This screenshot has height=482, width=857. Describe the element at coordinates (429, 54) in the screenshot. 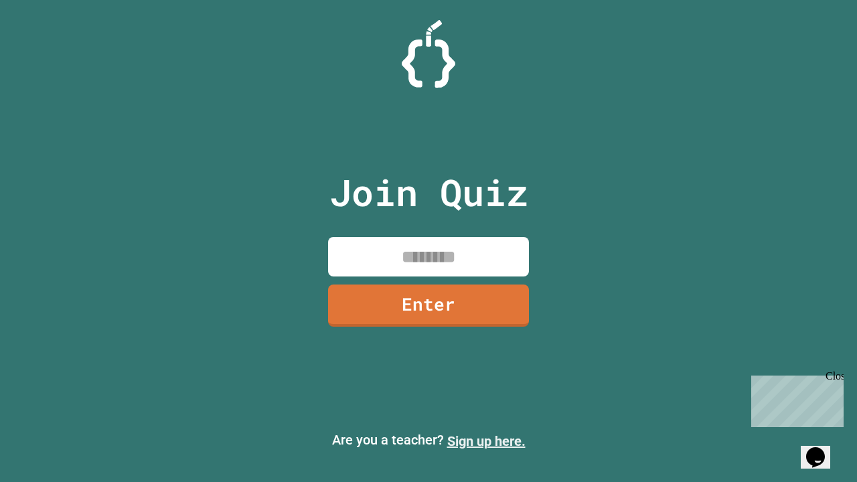

I see `img: Logo.svg` at that location.